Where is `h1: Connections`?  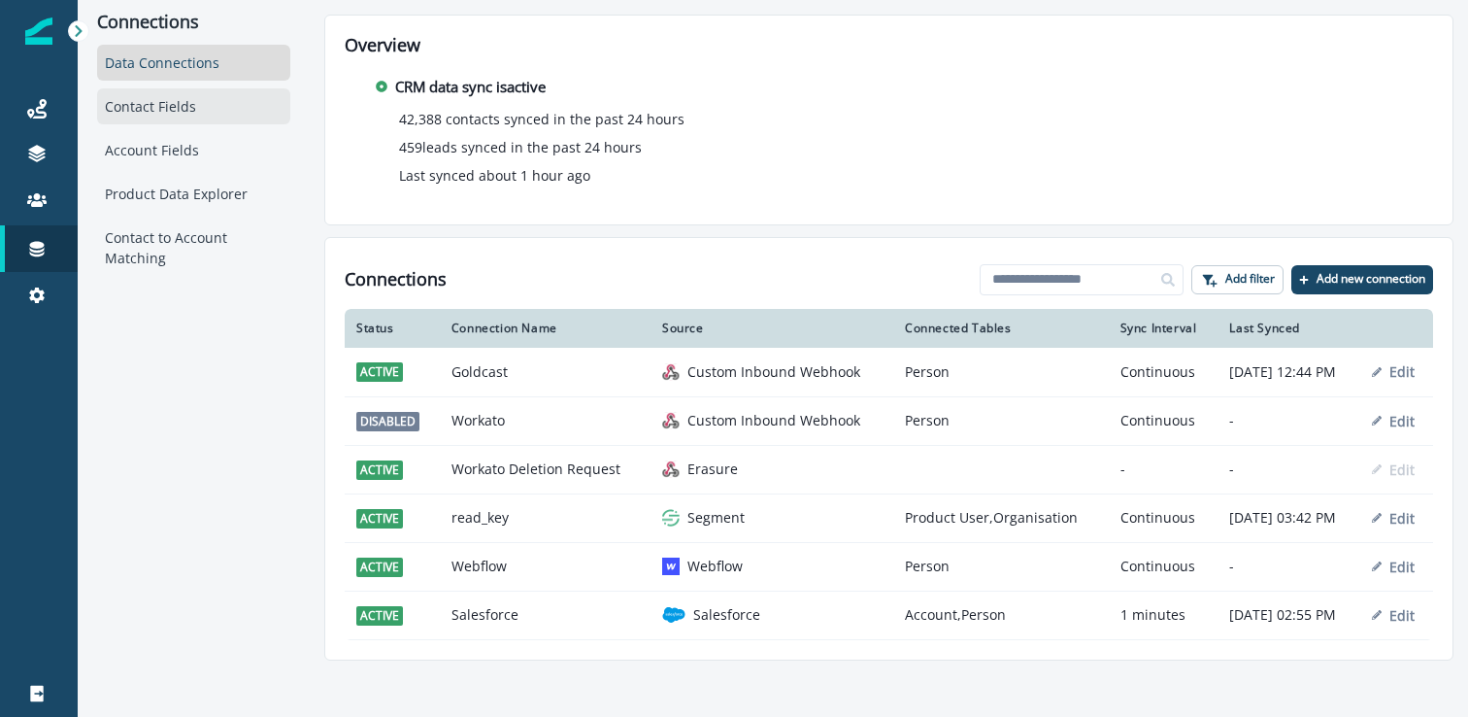 h1: Connections is located at coordinates (395, 280).